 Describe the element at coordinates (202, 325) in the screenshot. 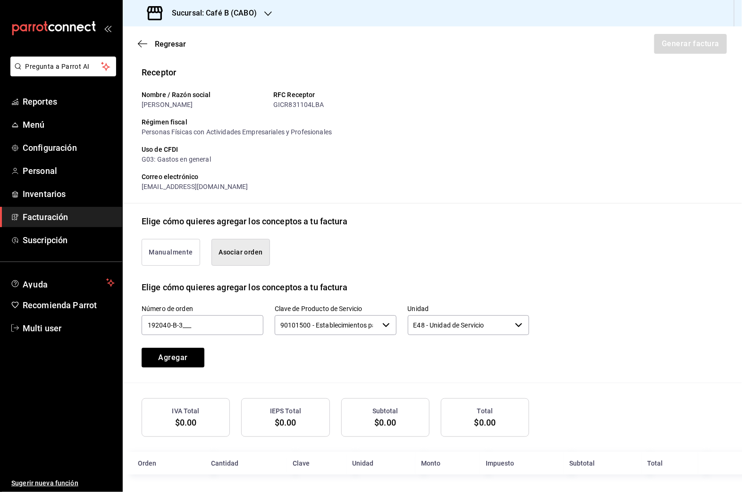

I see `input: 000000-P-0000` at that location.